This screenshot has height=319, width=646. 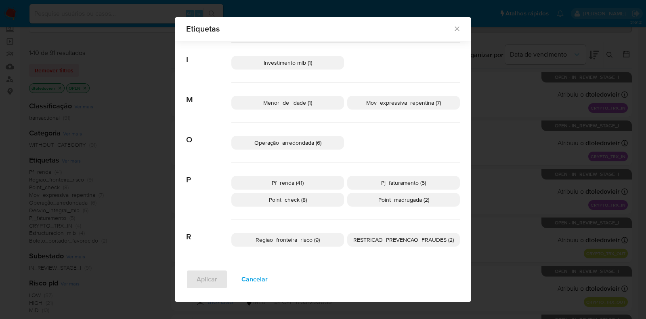 I want to click on span: P, so click(x=209, y=174).